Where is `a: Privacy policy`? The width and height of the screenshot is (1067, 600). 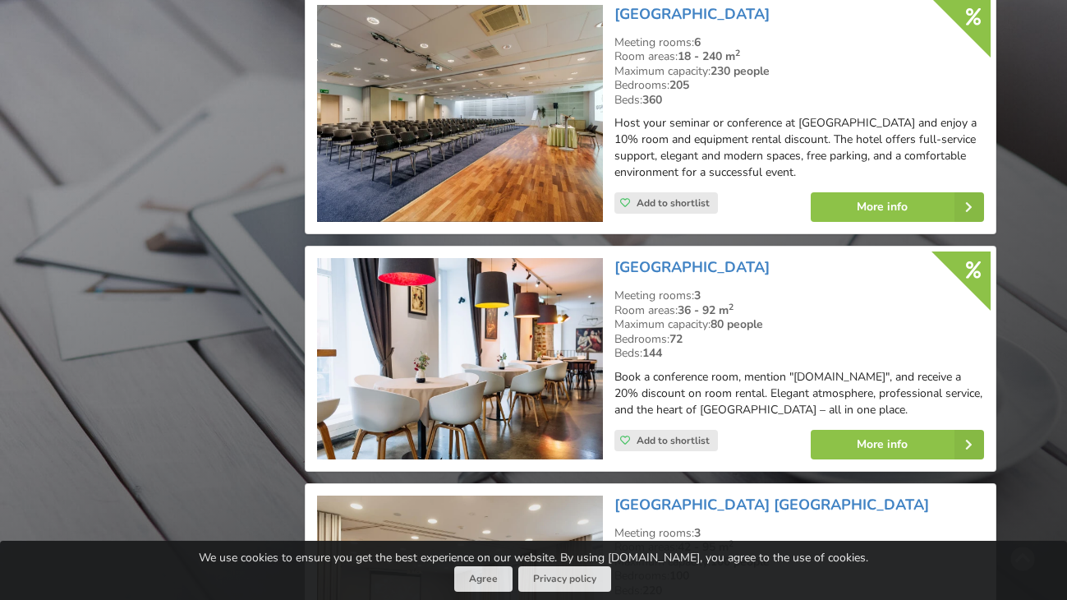
a: Privacy policy is located at coordinates (564, 578).